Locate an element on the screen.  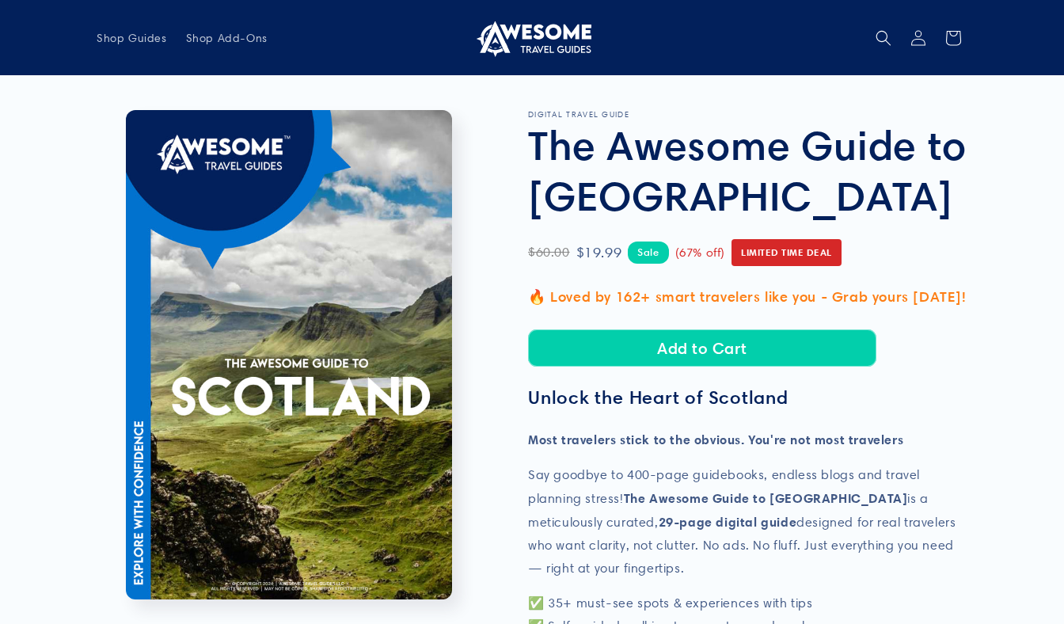
strong: 29-page digital guide is located at coordinates (727, 522).